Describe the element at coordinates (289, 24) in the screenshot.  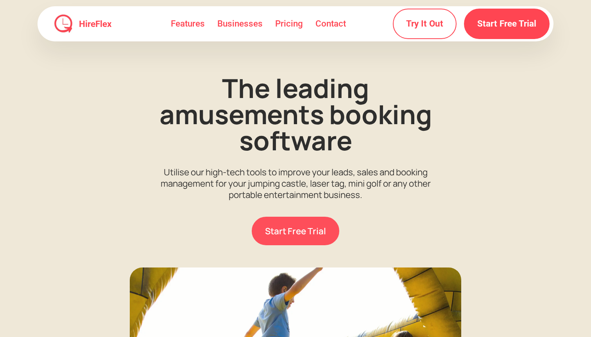
I see `a: Pricing` at that location.